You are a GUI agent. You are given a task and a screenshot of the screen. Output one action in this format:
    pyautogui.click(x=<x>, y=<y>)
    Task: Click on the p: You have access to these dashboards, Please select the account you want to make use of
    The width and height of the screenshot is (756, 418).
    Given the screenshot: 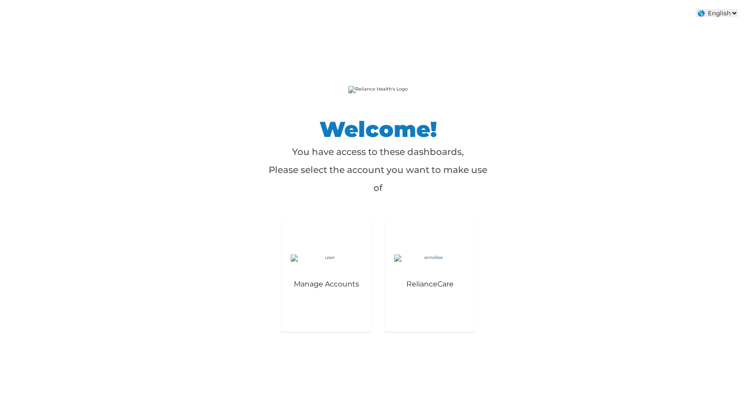 What is the action you would take?
    pyautogui.click(x=378, y=170)
    